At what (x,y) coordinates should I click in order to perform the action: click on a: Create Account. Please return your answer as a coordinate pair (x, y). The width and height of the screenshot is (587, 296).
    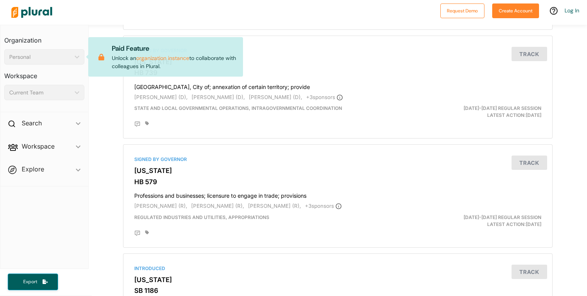
    Looking at the image, I should click on (516, 10).